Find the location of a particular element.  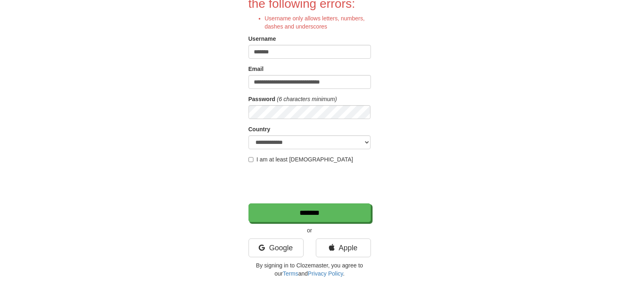

a: Apple is located at coordinates (343, 248).